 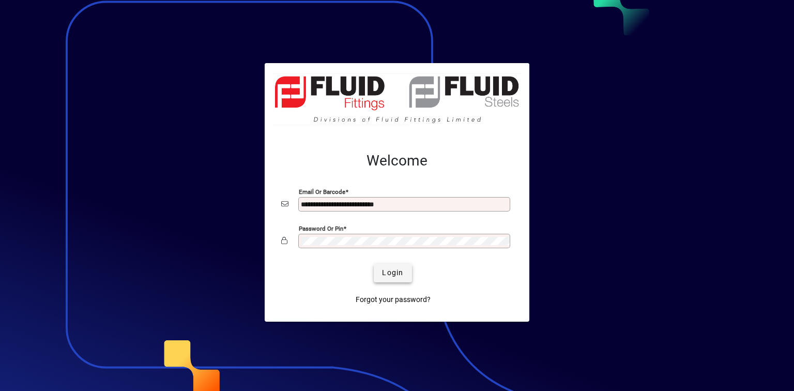 I want to click on button: Login, so click(x=392, y=273).